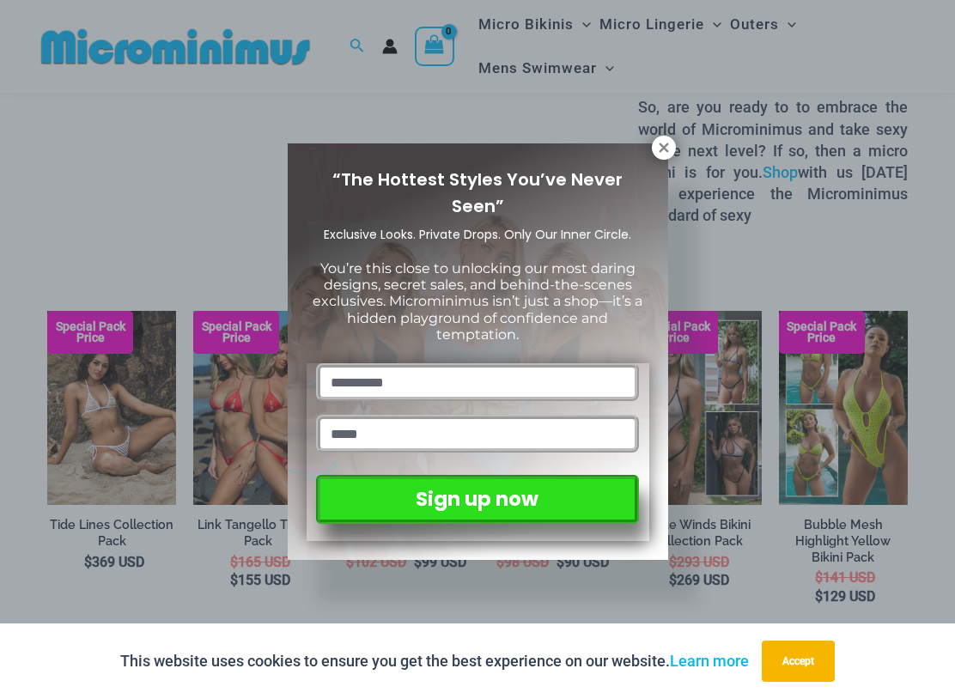 Image resolution: width=955 pixels, height=699 pixels. What do you see at coordinates (709, 660) in the screenshot?
I see `a: Learn more` at bounding box center [709, 660].